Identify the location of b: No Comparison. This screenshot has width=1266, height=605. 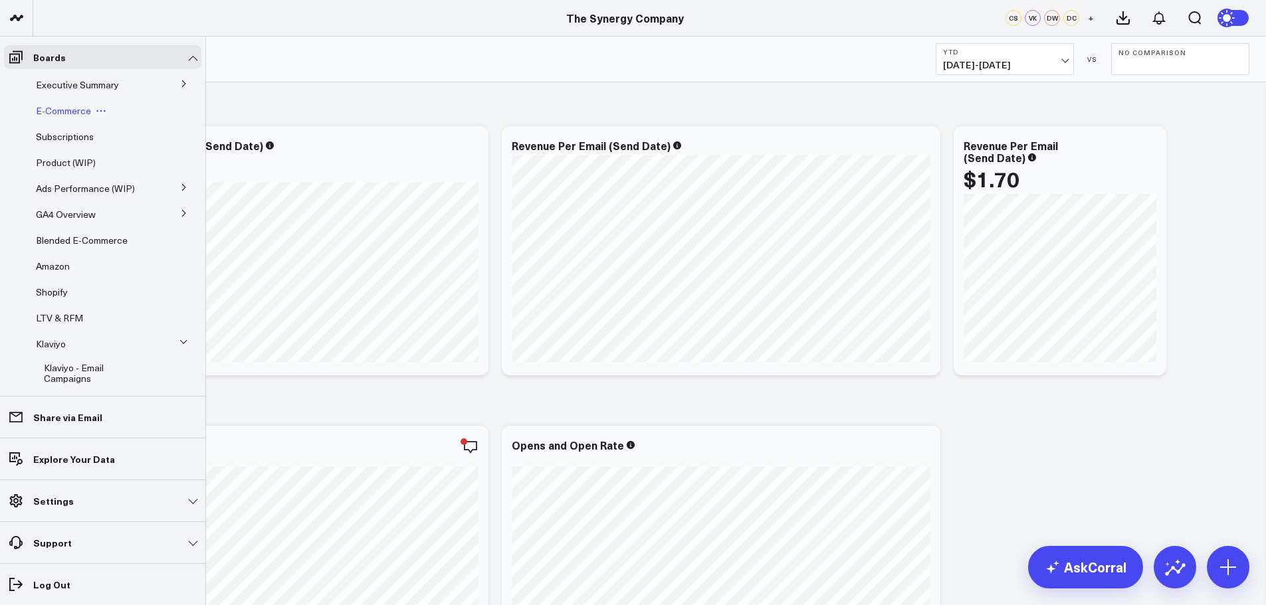
(1180, 52).